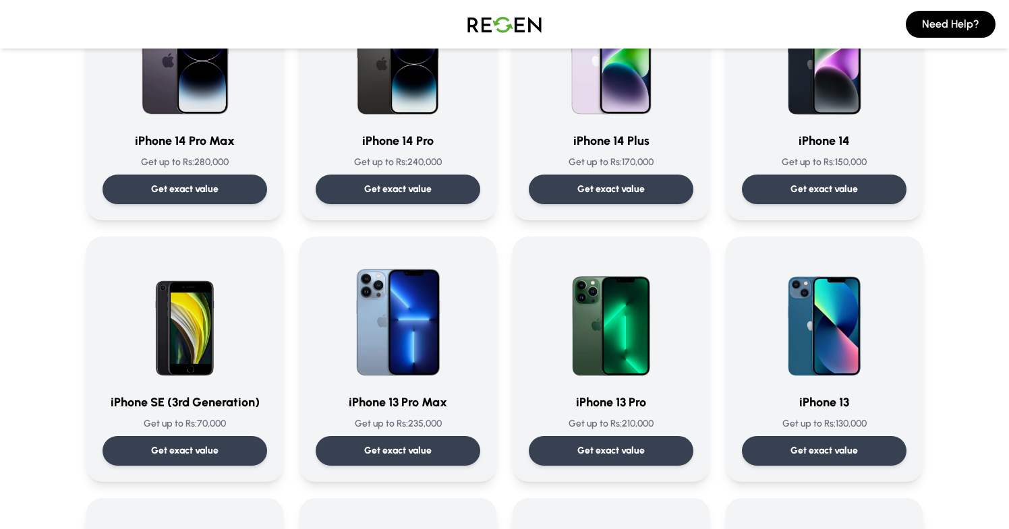 The height and width of the screenshot is (529, 1009). Describe the element at coordinates (398, 403) in the screenshot. I see `h3: iPhone 13 Pro Max` at that location.